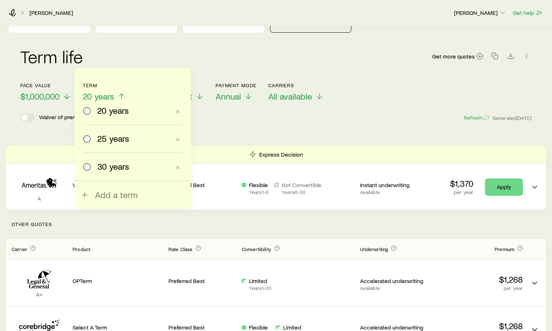  What do you see at coordinates (256, 249) in the screenshot?
I see `span: Convertibility` at bounding box center [256, 249].